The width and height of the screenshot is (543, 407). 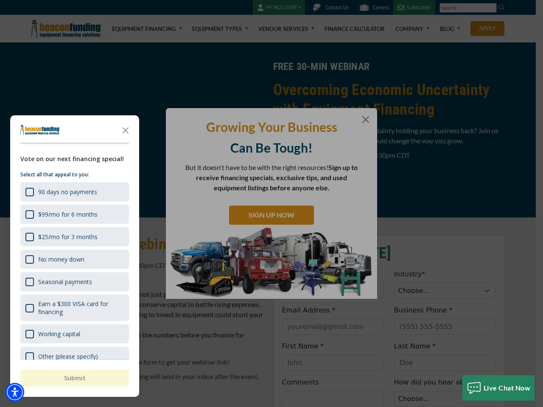 I want to click on div: Vote on our next financing special!, so click(x=75, y=159).